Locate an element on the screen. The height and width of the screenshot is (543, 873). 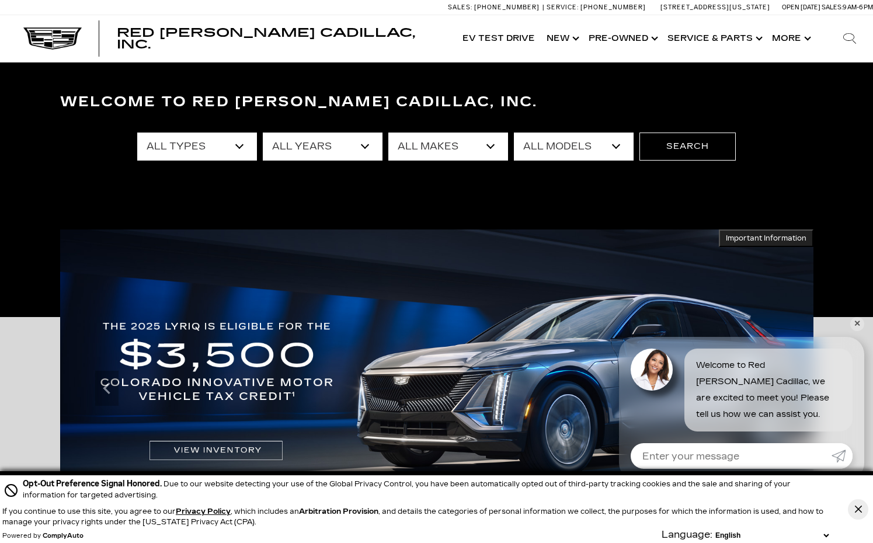
a: ComplyAuto is located at coordinates (63, 536).